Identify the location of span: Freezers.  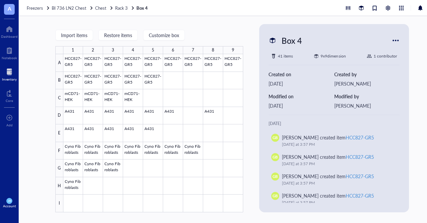
(35, 8).